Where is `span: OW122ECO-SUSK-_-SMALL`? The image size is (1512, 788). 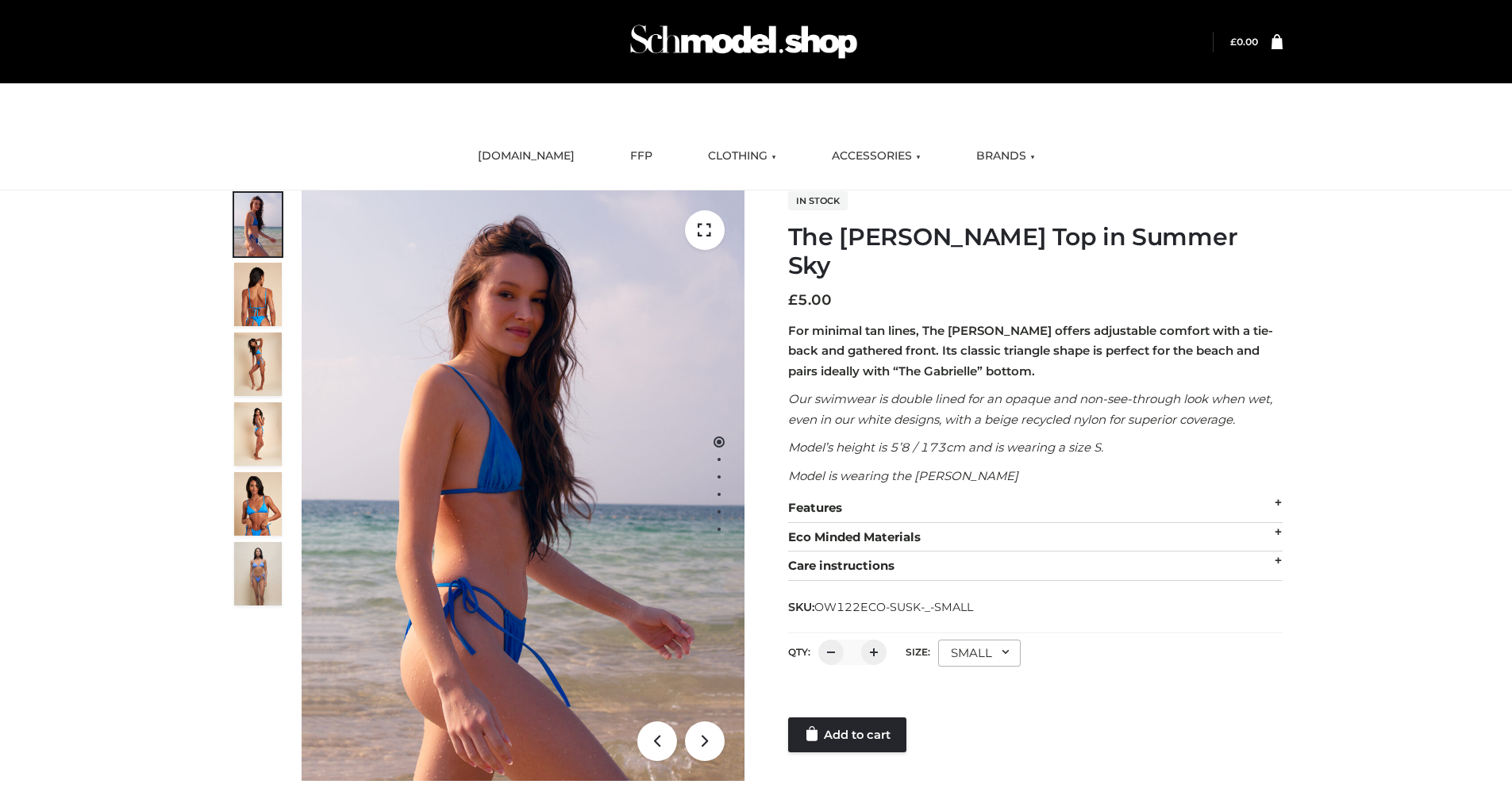 span: OW122ECO-SUSK-_-SMALL is located at coordinates (894, 607).